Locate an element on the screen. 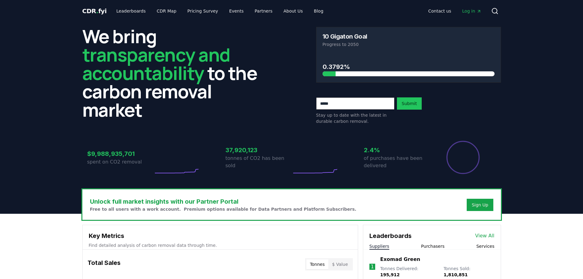 The image size is (583, 279). span: Log in is located at coordinates (471, 11).